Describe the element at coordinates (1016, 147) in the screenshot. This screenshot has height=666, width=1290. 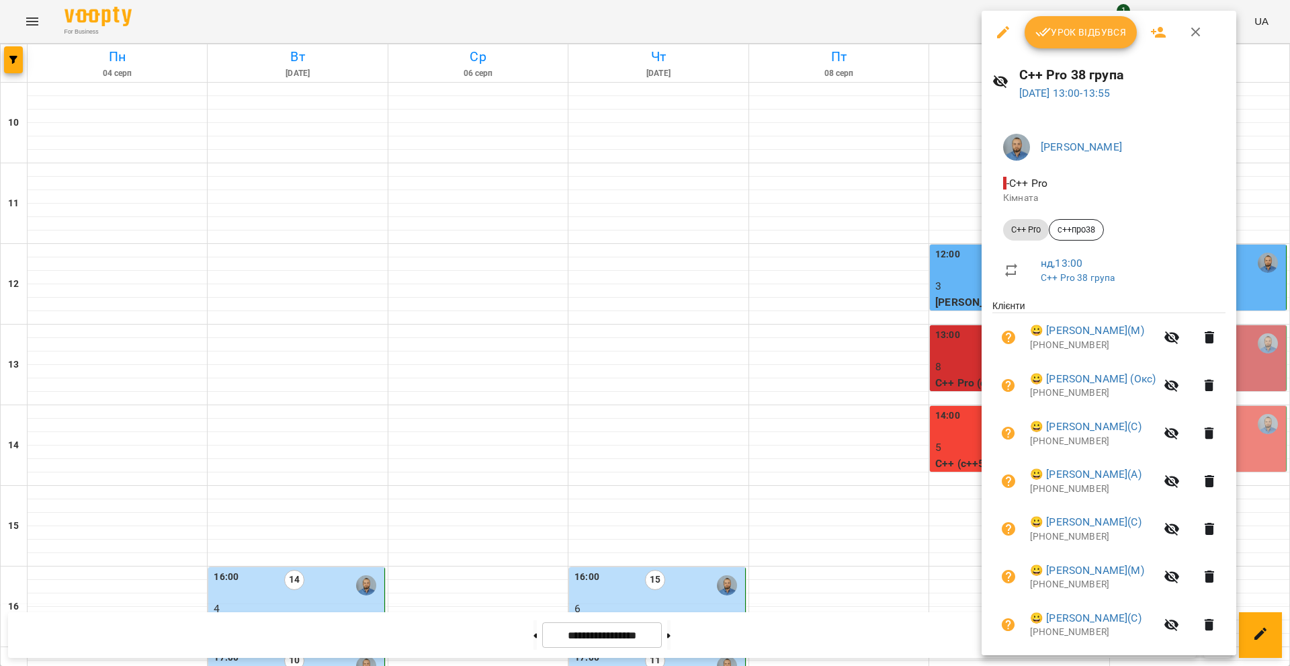
I see `img: 2a5fecbf94ce3b4251e242cbcf70f9d8.jpg` at that location.